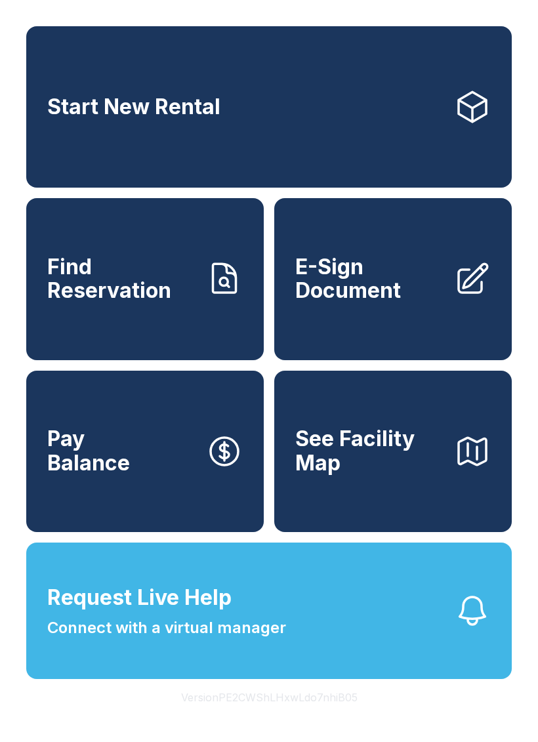  Describe the element at coordinates (139, 598) in the screenshot. I see `span: Request Live Help` at that location.